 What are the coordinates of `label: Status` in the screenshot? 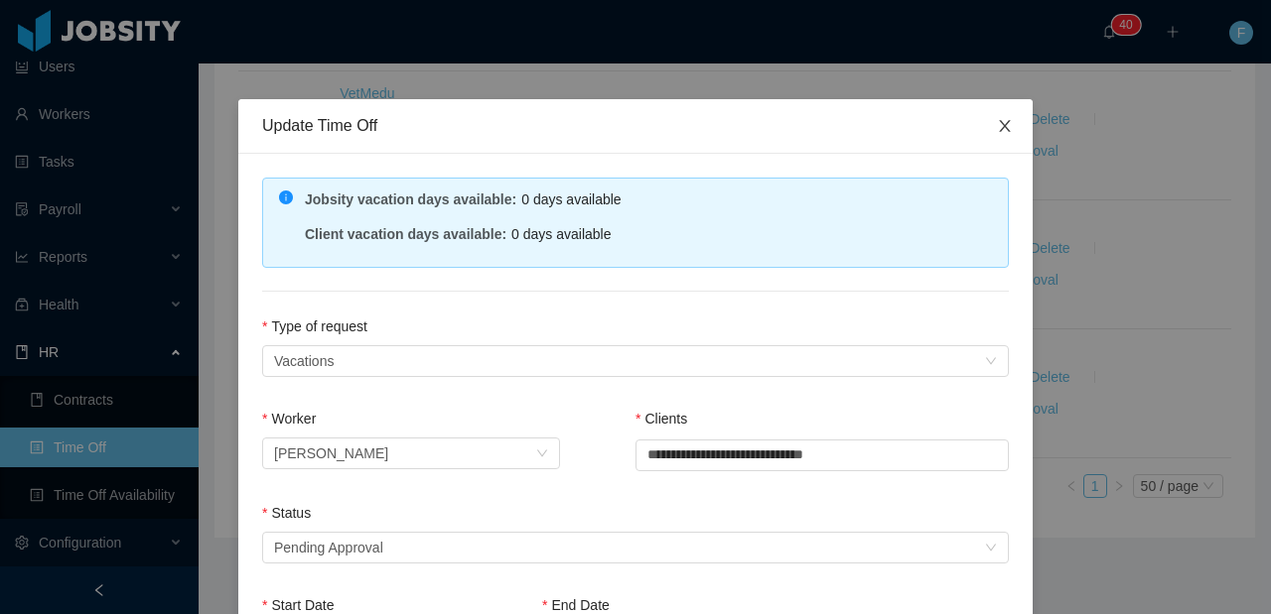 It's located at (286, 513).